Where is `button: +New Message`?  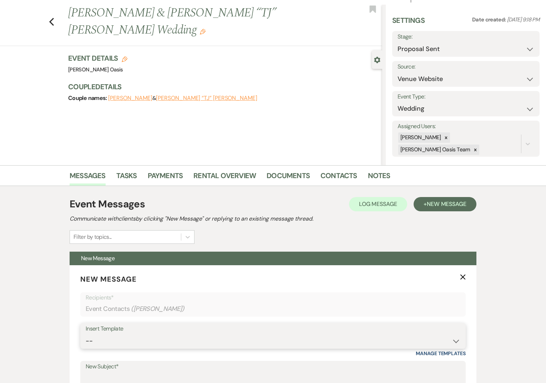
button: +New Message is located at coordinates (445, 204).